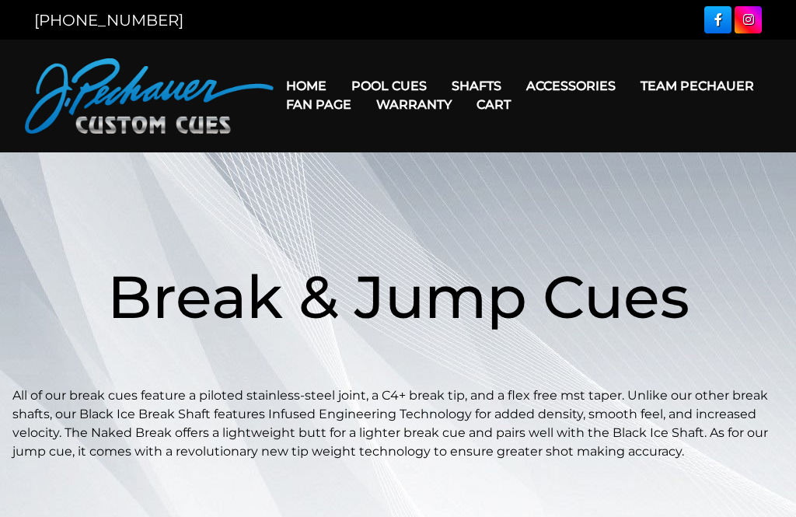  Describe the element at coordinates (414, 104) in the screenshot. I see `a: Warranty` at that location.